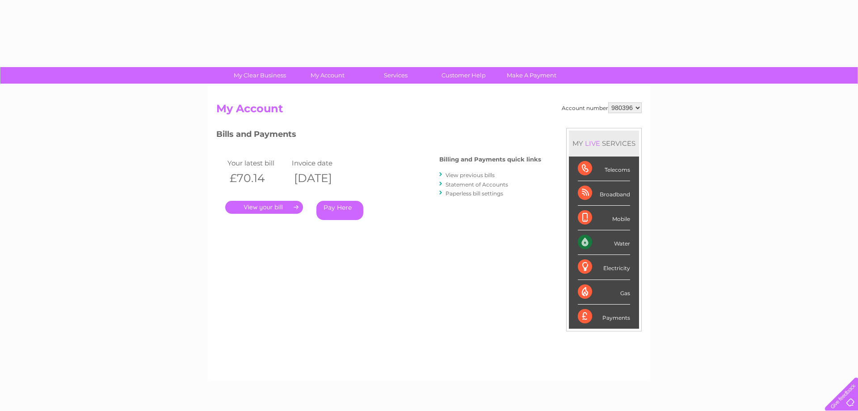  Describe the element at coordinates (260, 75) in the screenshot. I see `a: My Clear Business` at that location.